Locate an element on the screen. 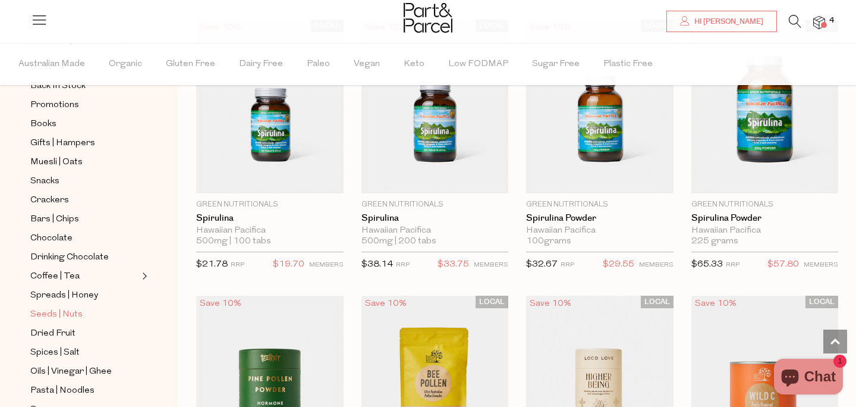 The height and width of the screenshot is (407, 856). span: Vegan is located at coordinates (367, 64).